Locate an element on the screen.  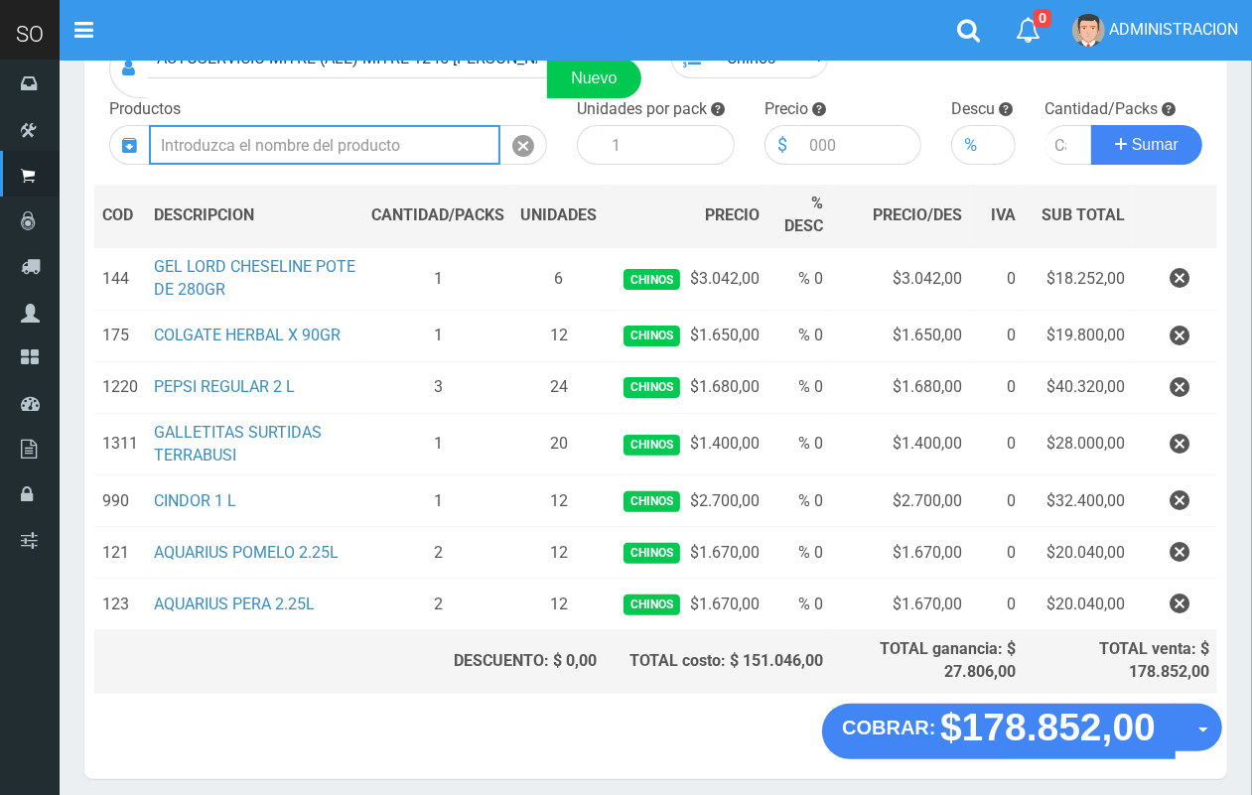
strong: COBRAR: is located at coordinates (889, 728).